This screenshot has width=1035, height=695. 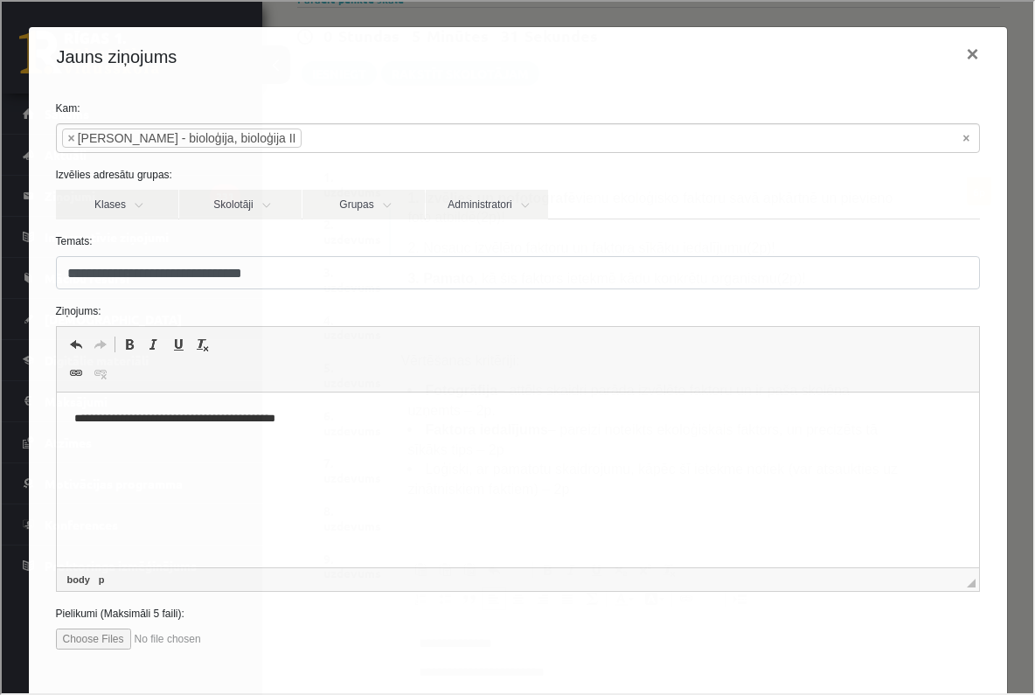 What do you see at coordinates (362, 203) in the screenshot?
I see `a: Grupas` at bounding box center [362, 203].